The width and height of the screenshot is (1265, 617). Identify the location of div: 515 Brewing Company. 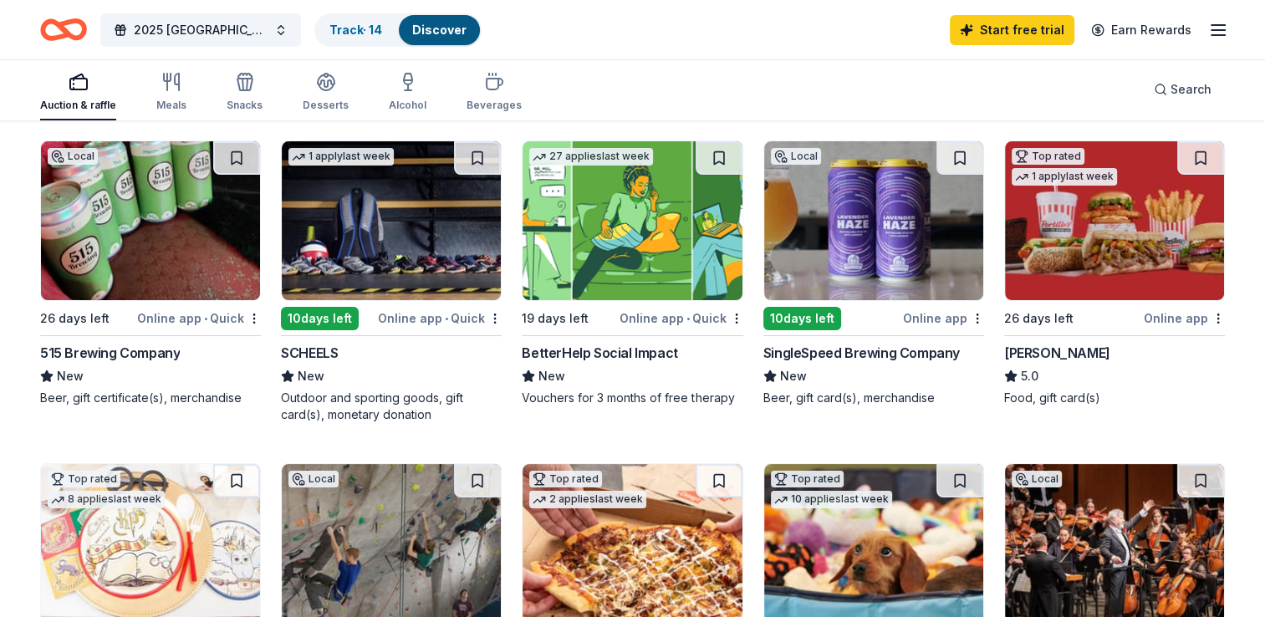
(109, 353).